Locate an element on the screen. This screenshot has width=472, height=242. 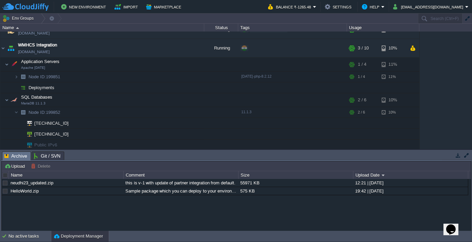
div: 3 / 10 is located at coordinates (363, 48).